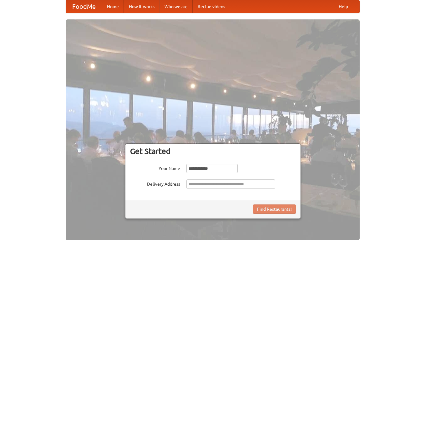 This screenshot has width=425, height=443. What do you see at coordinates (274, 209) in the screenshot?
I see `button: Find Restaurants!` at bounding box center [274, 209].